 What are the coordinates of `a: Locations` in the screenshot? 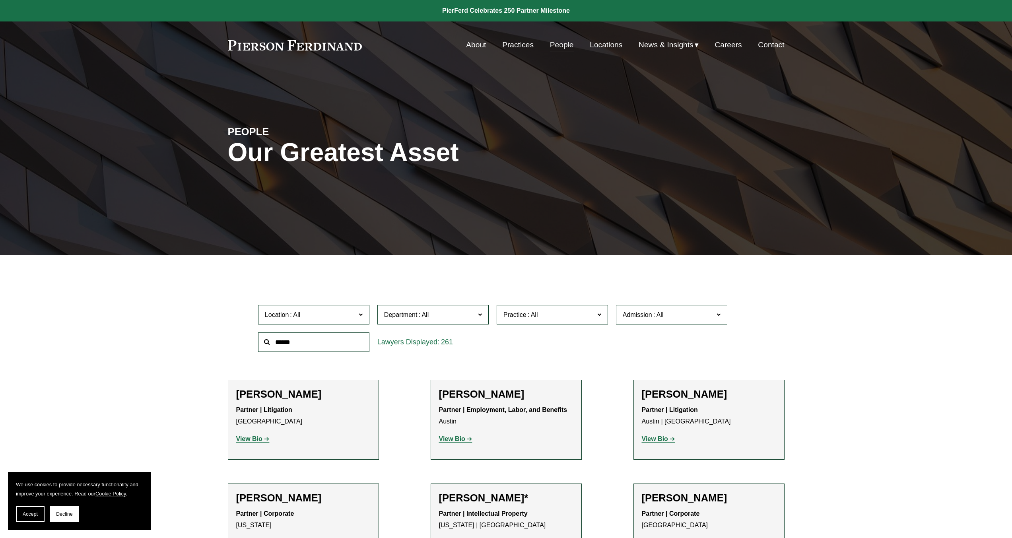 It's located at (606, 45).